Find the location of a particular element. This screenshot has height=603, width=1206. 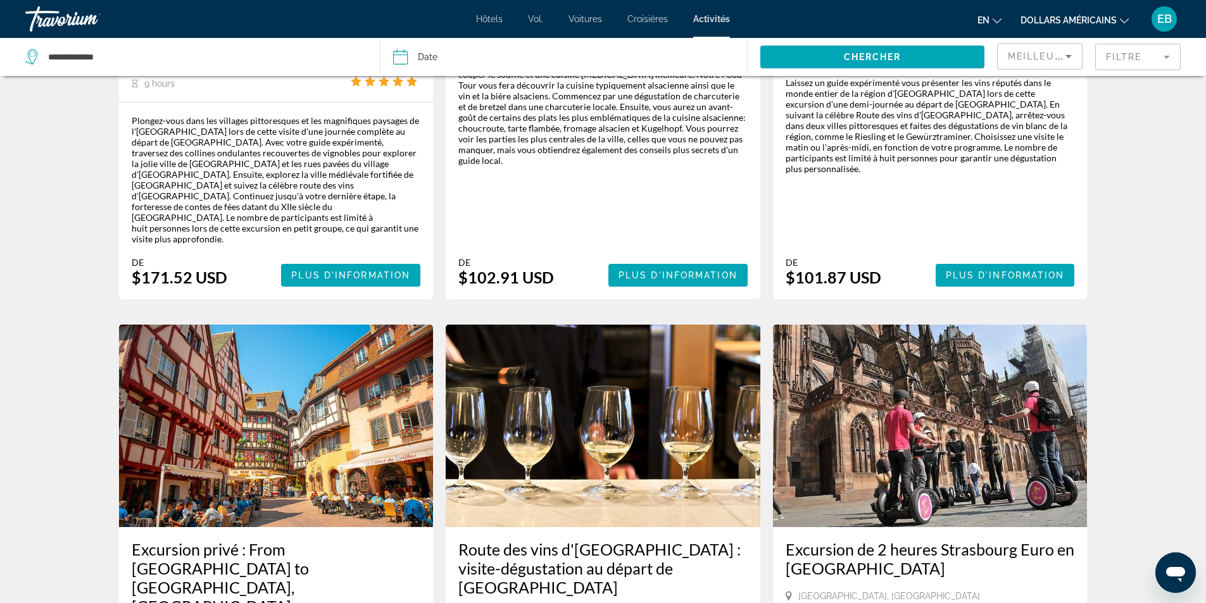

font: dollars américains is located at coordinates (1068, 20).